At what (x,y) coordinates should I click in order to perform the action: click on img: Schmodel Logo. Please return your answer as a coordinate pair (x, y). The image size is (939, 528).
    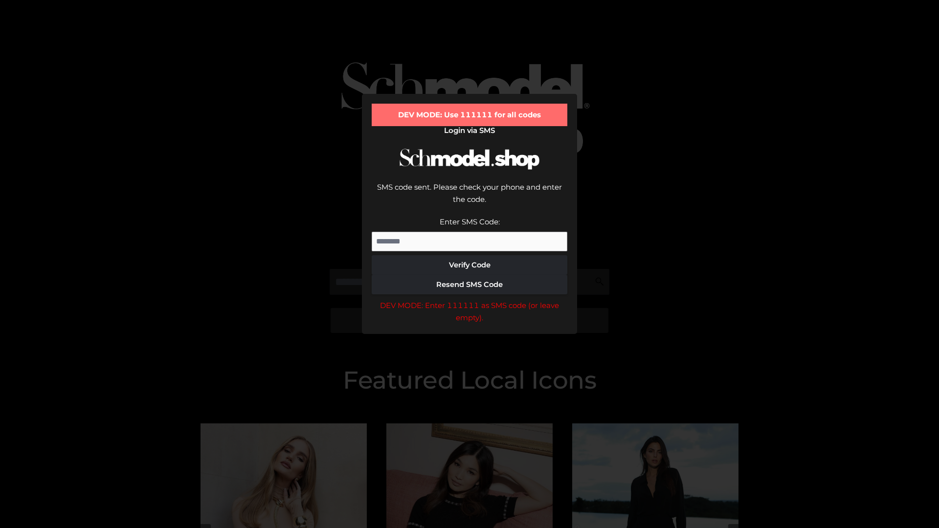
    Looking at the image, I should click on (469, 159).